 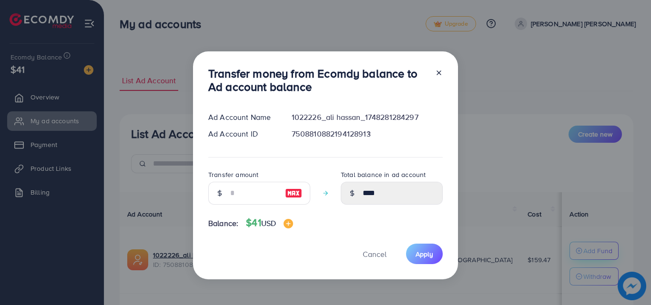 I want to click on button: Cancel, so click(x=375, y=254).